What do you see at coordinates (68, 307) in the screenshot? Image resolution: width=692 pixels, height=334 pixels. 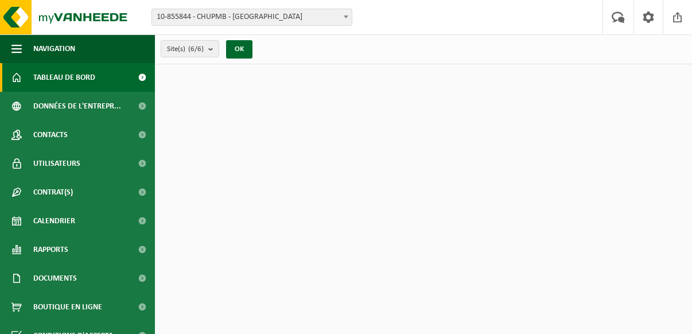 I see `span: Boutique en ligne` at bounding box center [68, 307].